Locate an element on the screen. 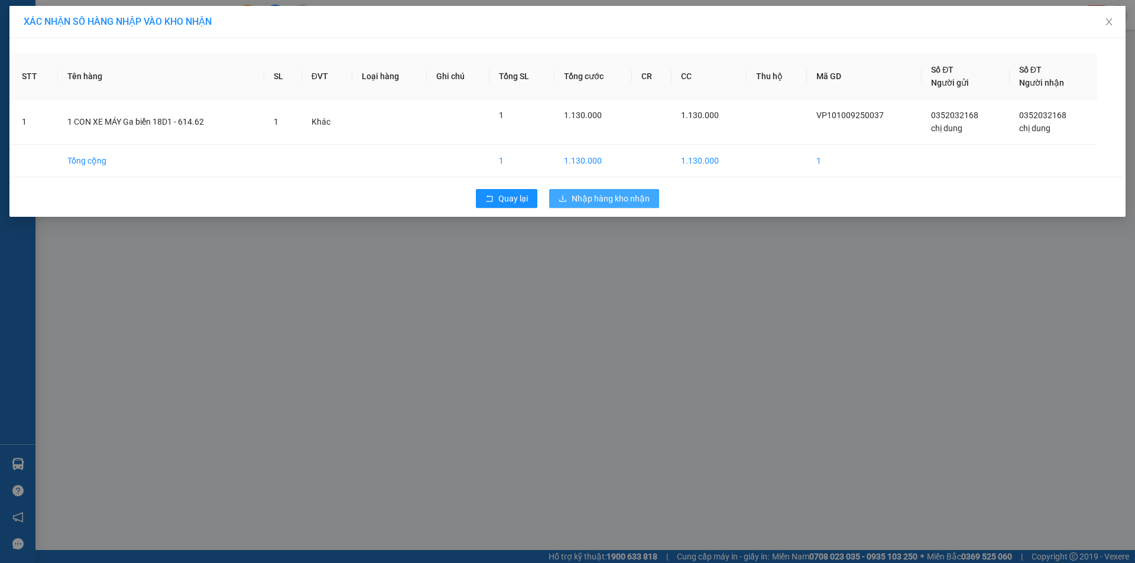 The width and height of the screenshot is (1135, 563). th: Tên hàng is located at coordinates (161, 76).